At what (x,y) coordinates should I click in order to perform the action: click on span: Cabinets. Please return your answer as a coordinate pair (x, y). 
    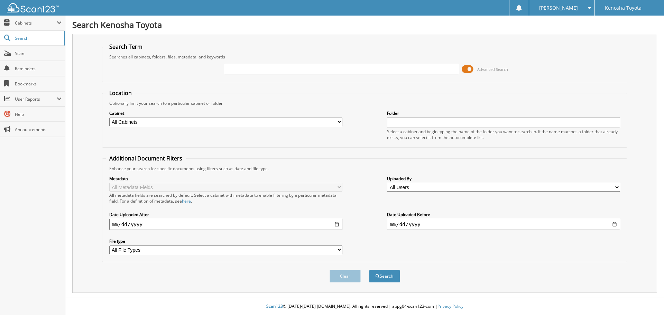
    Looking at the image, I should click on (36, 23).